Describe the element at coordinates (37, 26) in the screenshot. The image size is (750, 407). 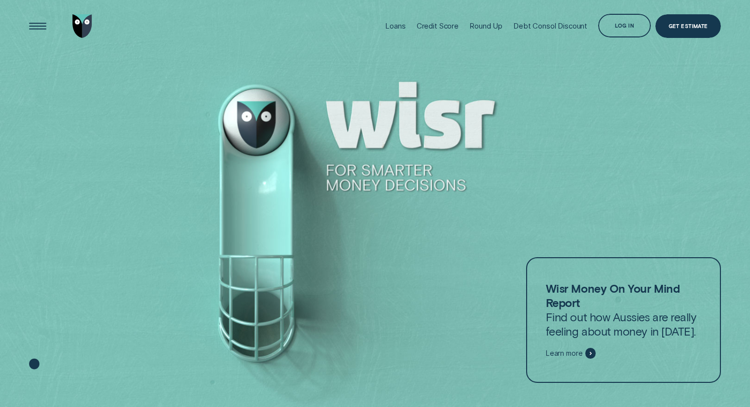
I see `button: Open Menu` at that location.